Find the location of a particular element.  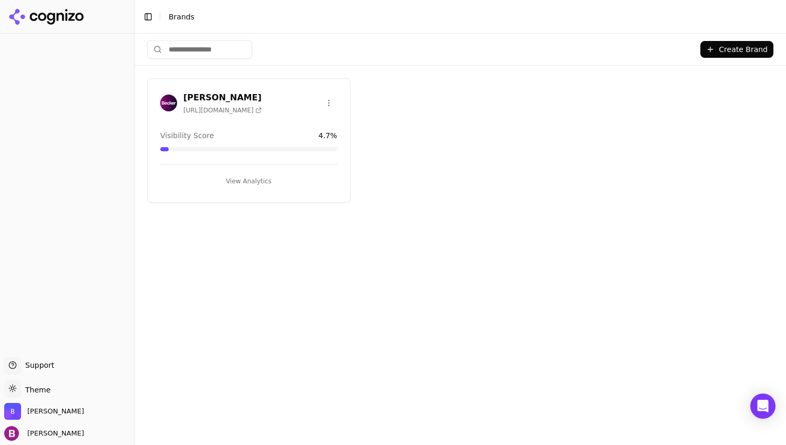

span: Theme is located at coordinates (36, 390).